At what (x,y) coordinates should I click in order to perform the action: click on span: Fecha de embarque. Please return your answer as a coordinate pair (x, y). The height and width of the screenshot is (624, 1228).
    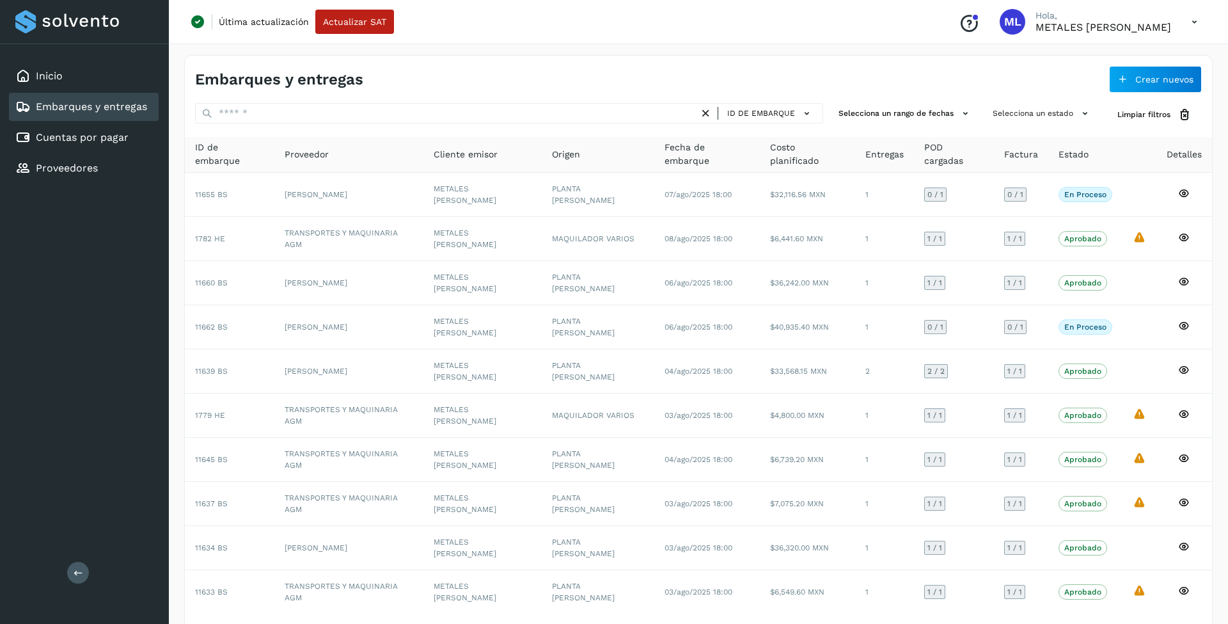
    Looking at the image, I should click on (708, 154).